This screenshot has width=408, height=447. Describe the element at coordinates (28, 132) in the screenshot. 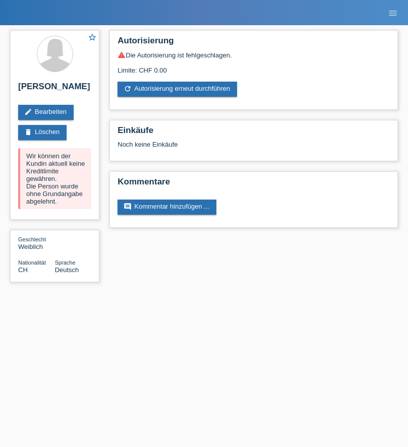

I see `i: delete` at that location.